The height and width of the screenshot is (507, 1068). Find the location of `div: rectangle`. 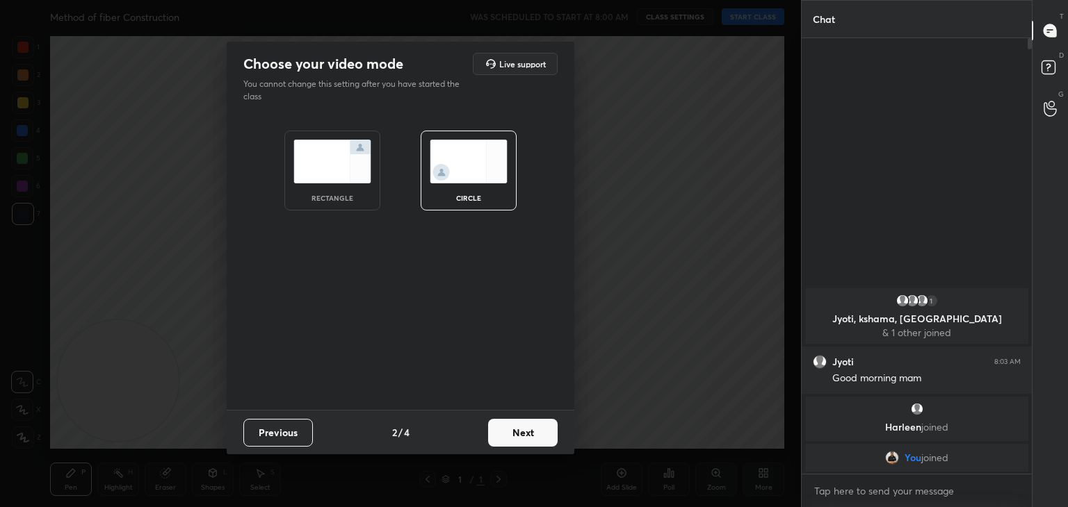

div: rectangle is located at coordinates (332, 198).